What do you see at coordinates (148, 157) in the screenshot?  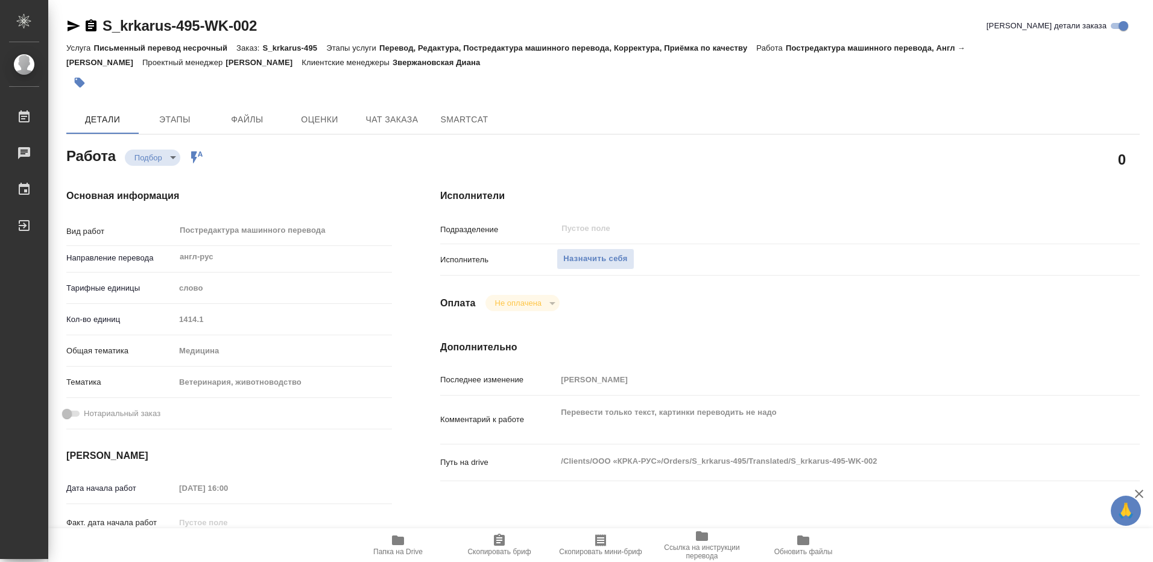 I see `button: Подбор` at bounding box center [148, 157].